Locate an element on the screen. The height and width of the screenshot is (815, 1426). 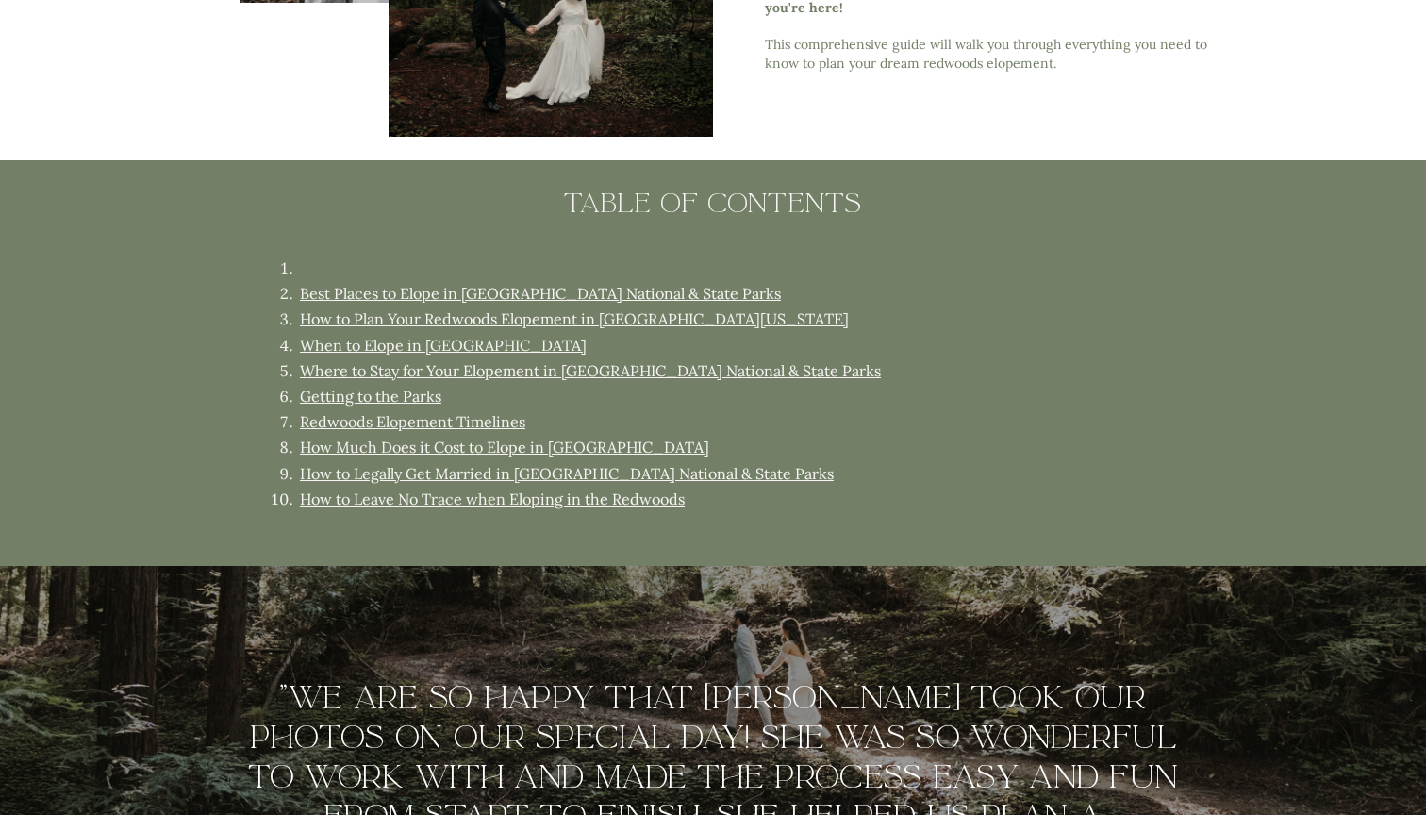
a: How to Leave No Trace when Eloping in the Redwoods is located at coordinates (492, 499).